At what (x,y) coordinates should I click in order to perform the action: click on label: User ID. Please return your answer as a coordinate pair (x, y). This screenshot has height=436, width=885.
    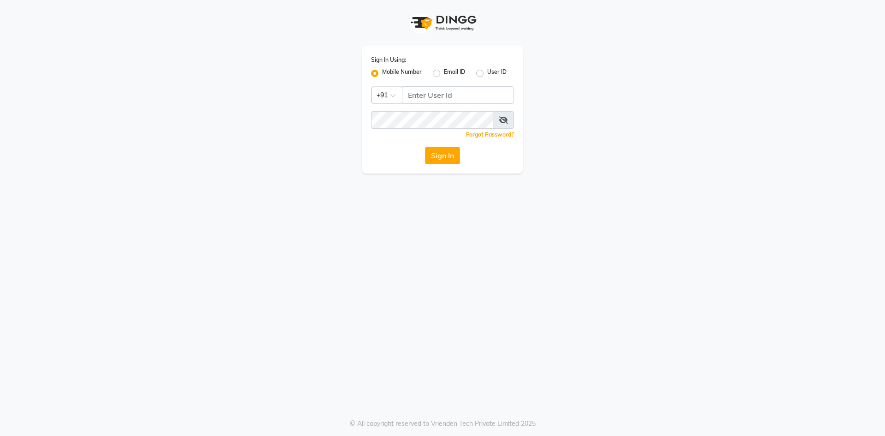
    Looking at the image, I should click on (497, 73).